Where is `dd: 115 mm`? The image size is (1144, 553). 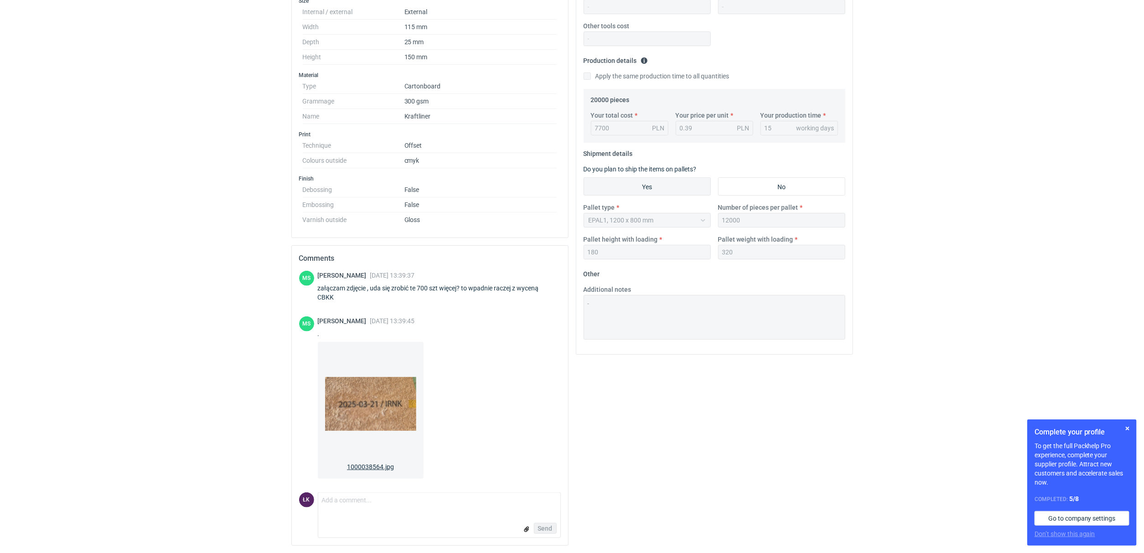
dd: 115 mm is located at coordinates (481, 27).